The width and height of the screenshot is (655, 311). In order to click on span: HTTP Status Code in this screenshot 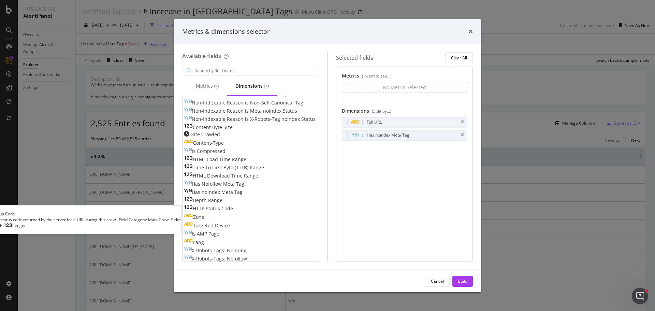, I will do `click(213, 208)`.